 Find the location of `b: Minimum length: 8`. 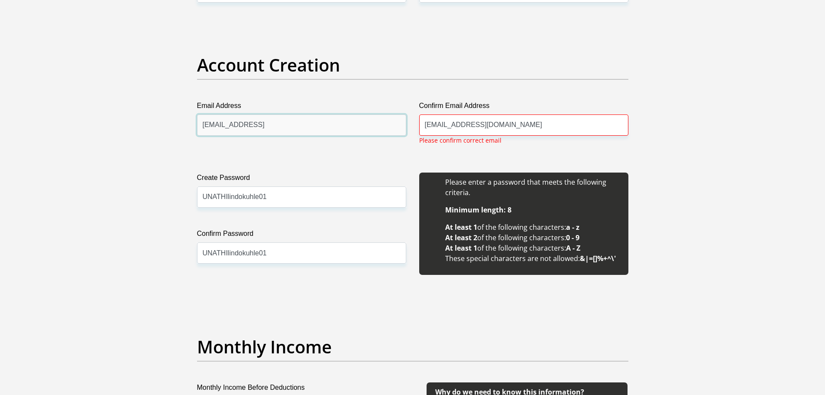

b: Minimum length: 8 is located at coordinates (478, 210).